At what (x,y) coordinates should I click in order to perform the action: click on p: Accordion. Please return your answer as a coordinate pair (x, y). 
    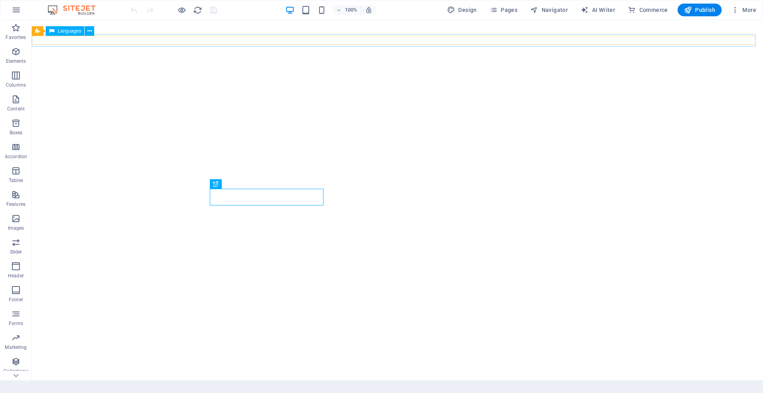
    Looking at the image, I should click on (16, 157).